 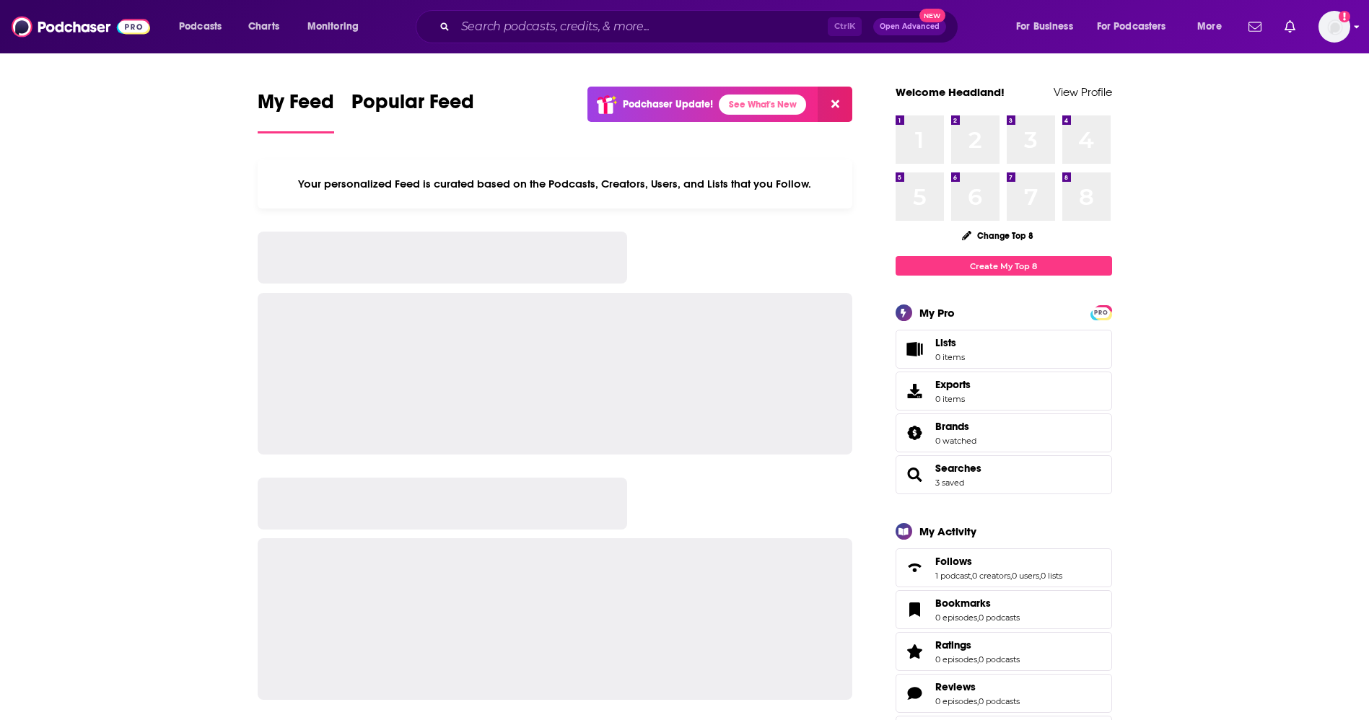 What do you see at coordinates (263, 27) in the screenshot?
I see `span: Charts` at bounding box center [263, 27].